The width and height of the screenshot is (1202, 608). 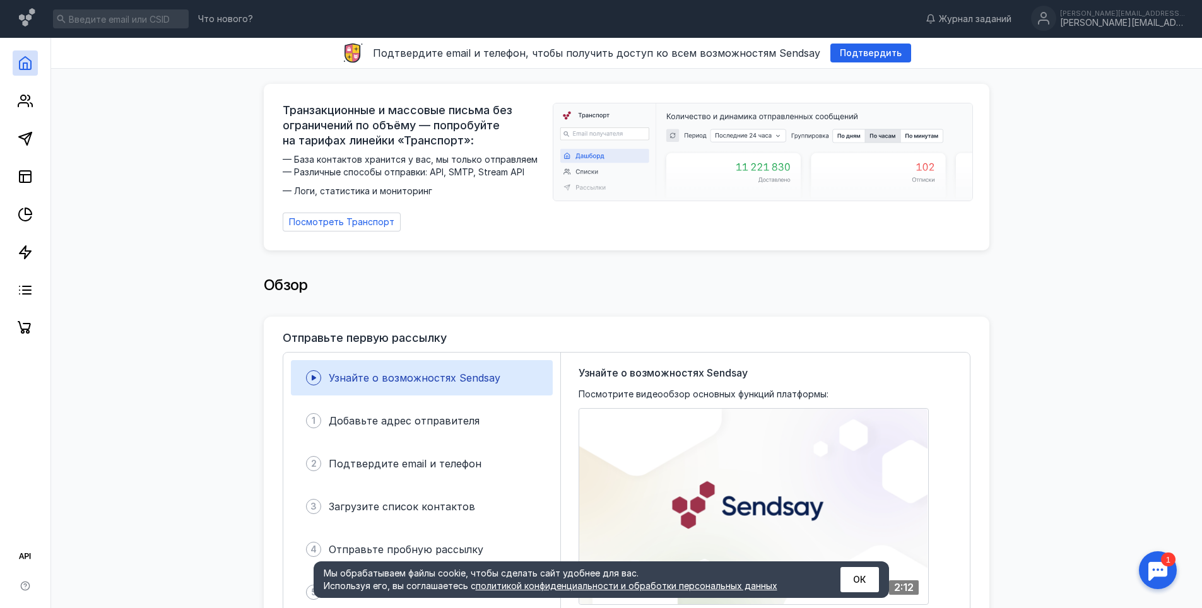 What do you see at coordinates (314, 592) in the screenshot?
I see `span: 5` at bounding box center [314, 592].